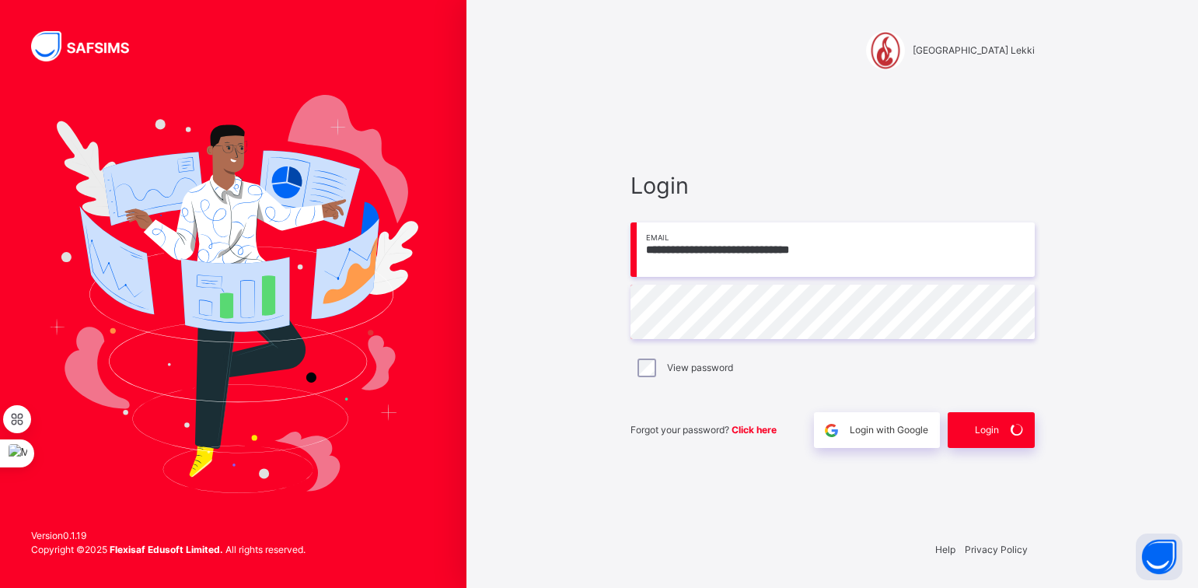 This screenshot has width=1198, height=588. What do you see at coordinates (168, 536) in the screenshot?
I see `span: Version 0.1.19` at bounding box center [168, 536].